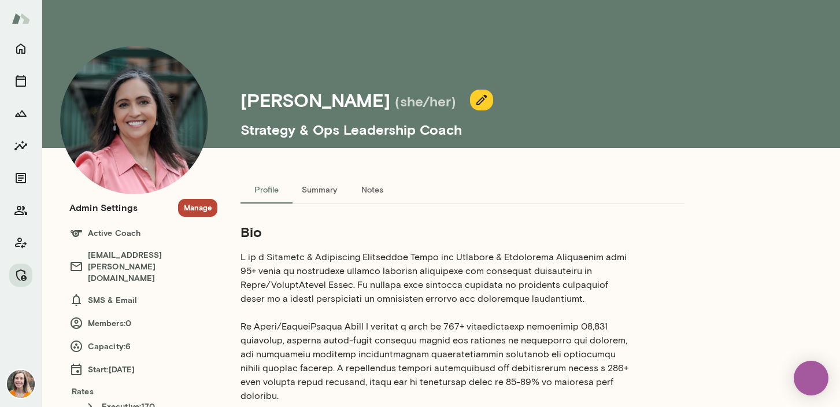 The height and width of the screenshot is (407, 840). Describe the element at coordinates (134, 120) in the screenshot. I see `img: Michelle Rangel` at that location.